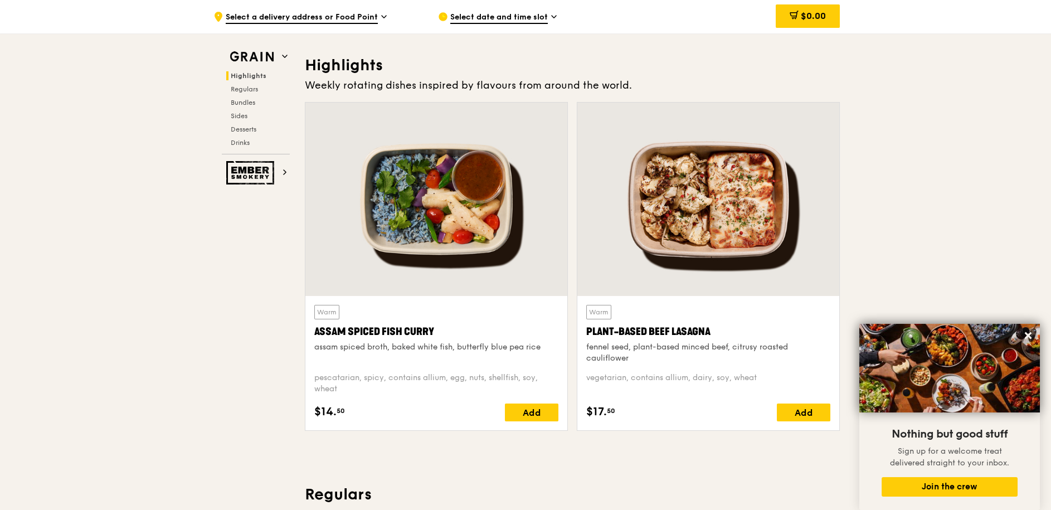  I want to click on div: vegetarian, contains allium, dairy, soy, wheat, so click(709, 384).